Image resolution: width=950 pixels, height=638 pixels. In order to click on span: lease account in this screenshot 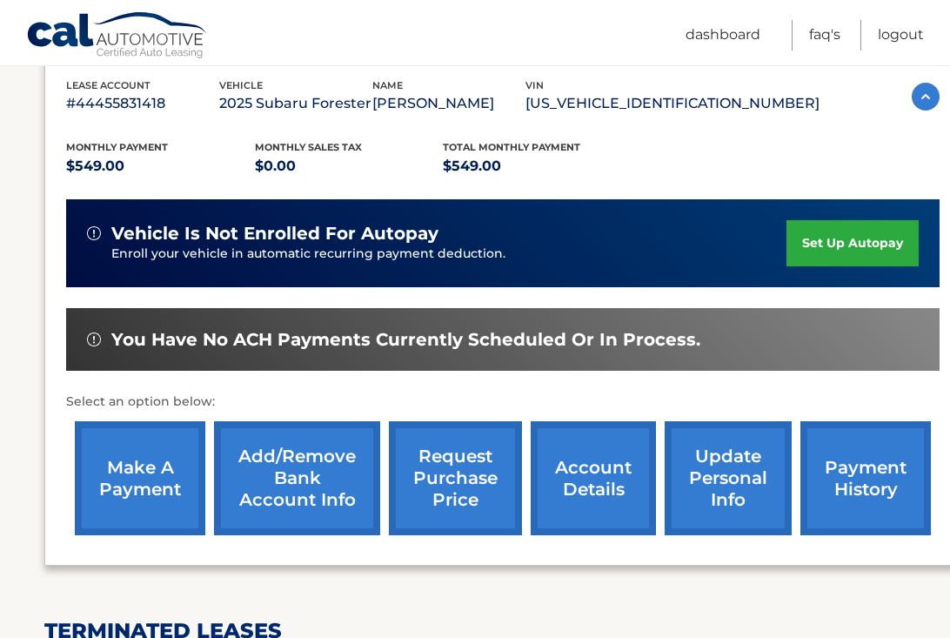, I will do `click(108, 85)`.